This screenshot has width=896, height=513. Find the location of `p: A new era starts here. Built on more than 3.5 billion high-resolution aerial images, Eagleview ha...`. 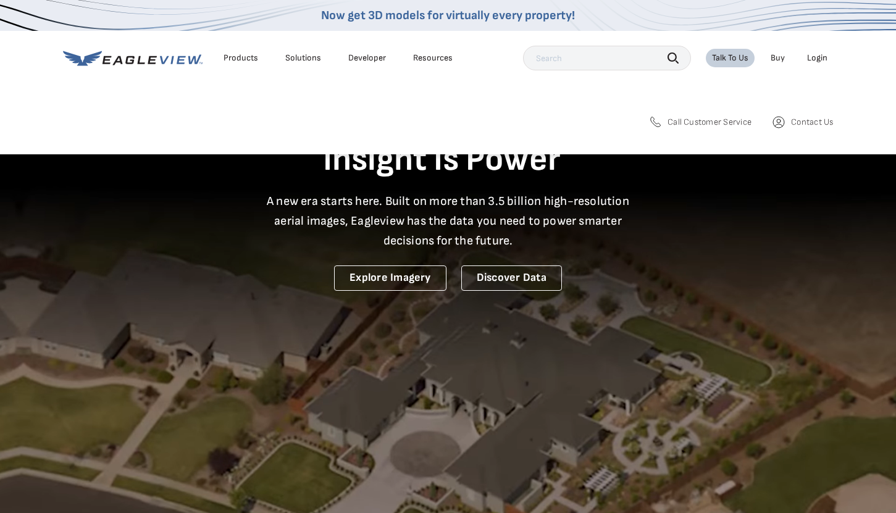

p: A new era starts here. Built on more than 3.5 billion high-resolution aerial images, Eagleview ha... is located at coordinates (449, 221).